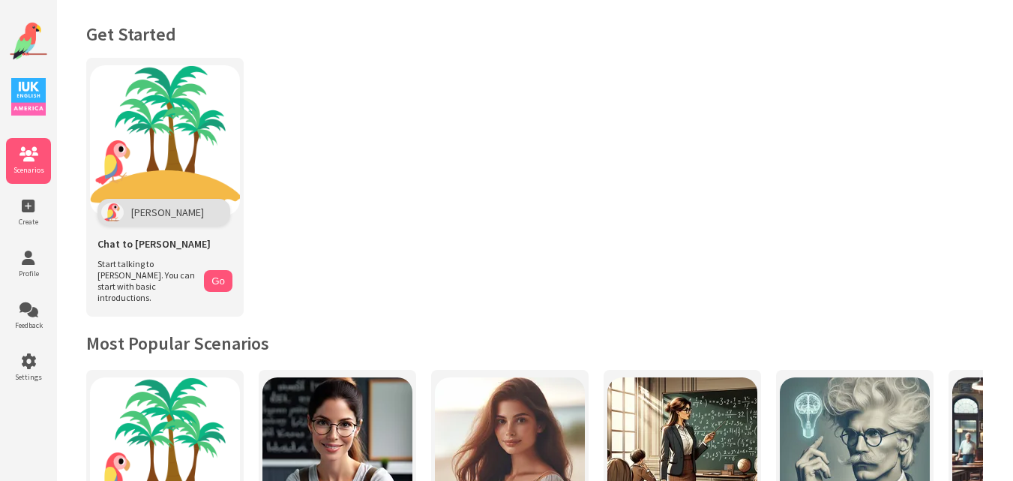  Describe the element at coordinates (165, 140) in the screenshot. I see `img: Chat with Polly` at that location.